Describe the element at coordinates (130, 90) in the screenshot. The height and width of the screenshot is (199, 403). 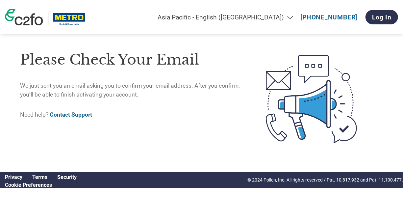
I see `p: We just sent you an email asking you to confirm your email address. After you confirm, you’ll be ...` at that location.